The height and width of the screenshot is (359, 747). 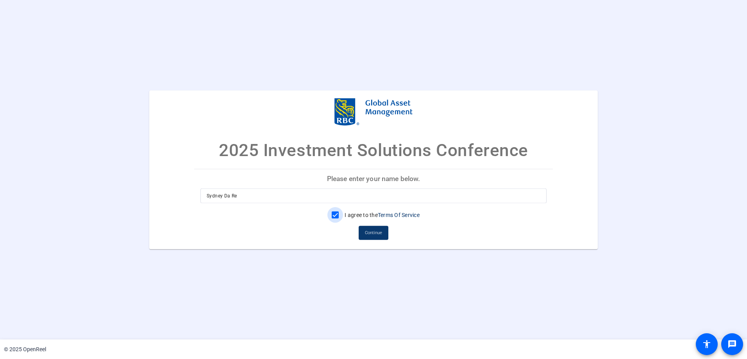 I want to click on mat-icon: accessibility, so click(x=706, y=344).